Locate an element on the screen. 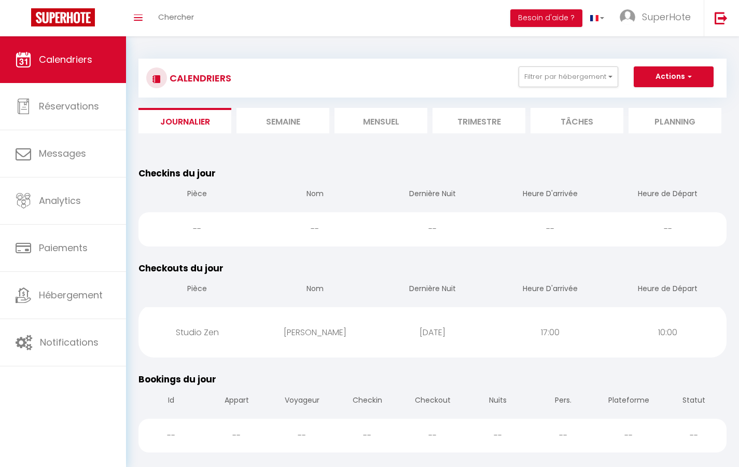 This screenshot has width=739, height=467. div: 17:00 is located at coordinates (550, 332).